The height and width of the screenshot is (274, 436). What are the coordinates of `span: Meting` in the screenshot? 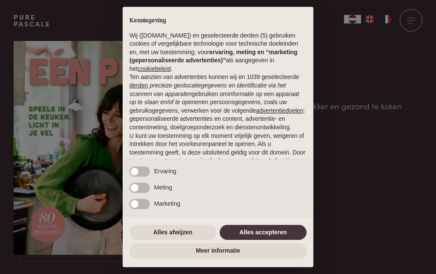 It's located at (163, 187).